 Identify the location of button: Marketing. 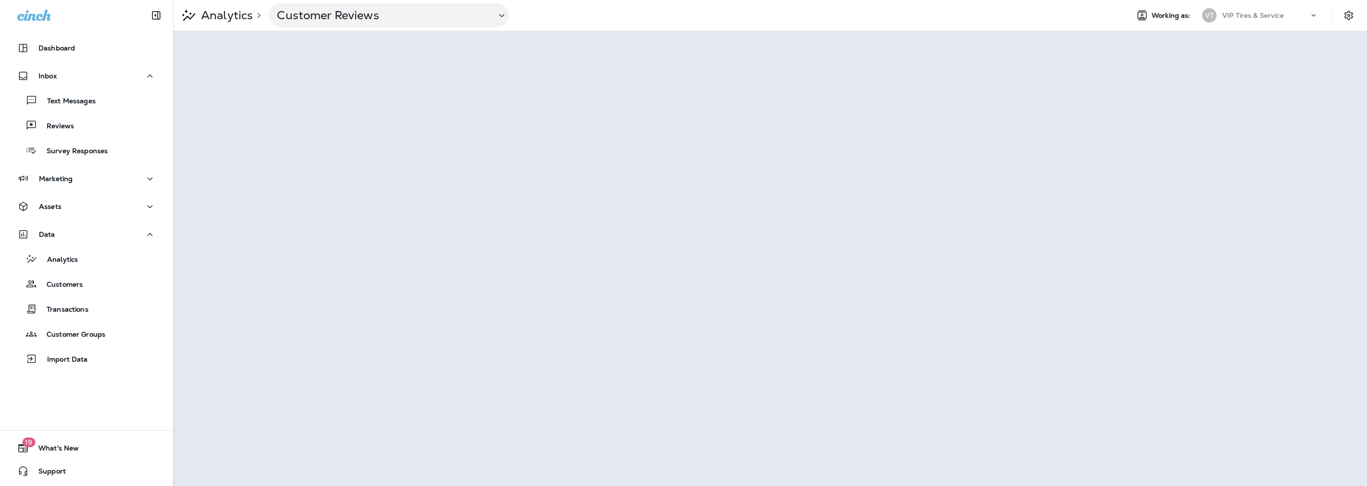
(86, 179).